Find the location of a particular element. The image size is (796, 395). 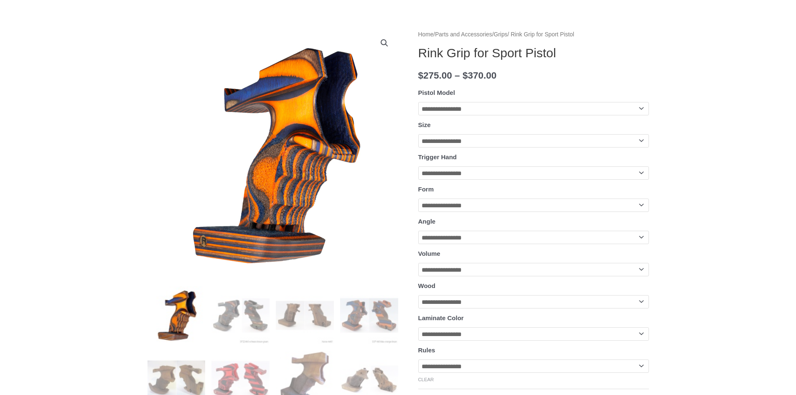

a: Grips is located at coordinates (500, 34).